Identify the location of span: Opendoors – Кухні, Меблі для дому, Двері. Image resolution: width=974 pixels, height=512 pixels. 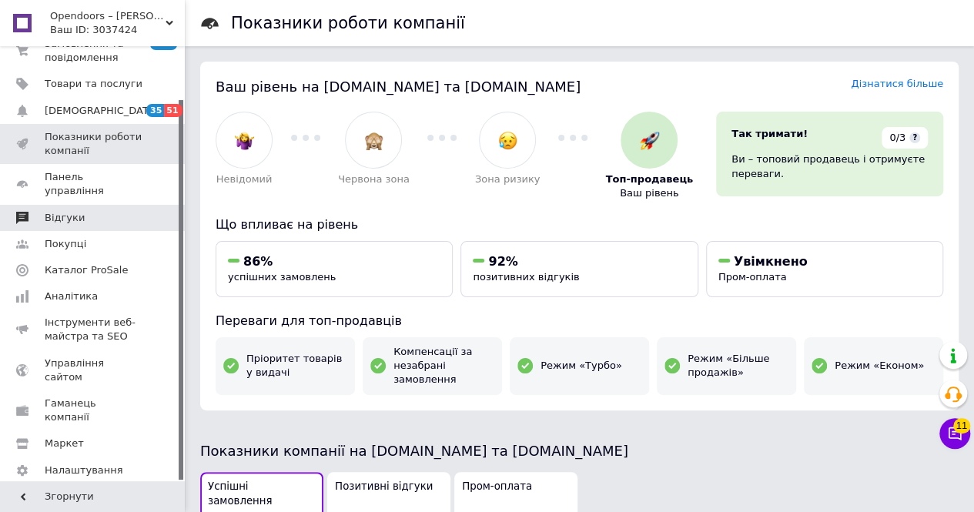
(108, 16).